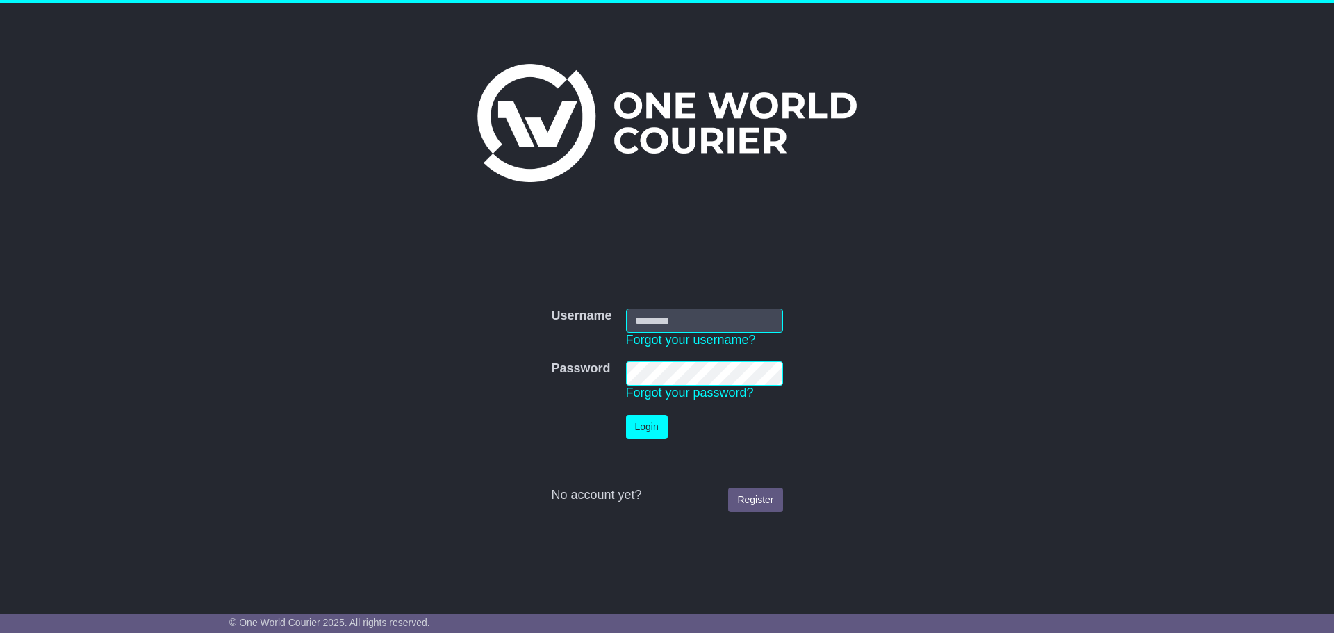 The width and height of the screenshot is (1334, 633). Describe the element at coordinates (667, 123) in the screenshot. I see `img: One World` at that location.